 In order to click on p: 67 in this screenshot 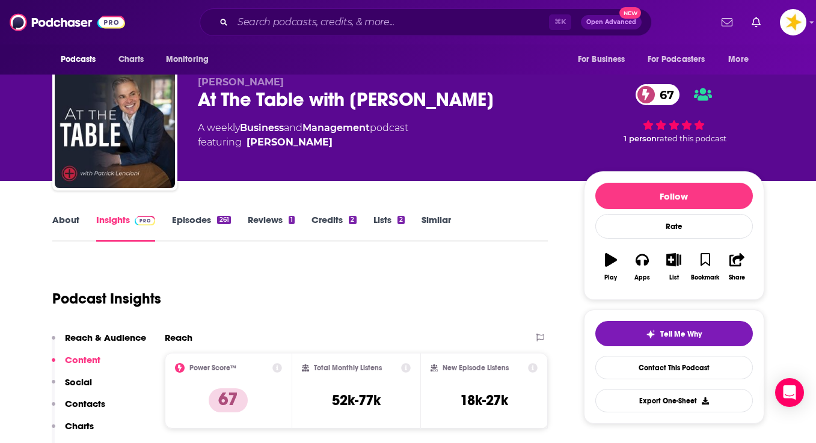, I will do `click(228, 401)`.